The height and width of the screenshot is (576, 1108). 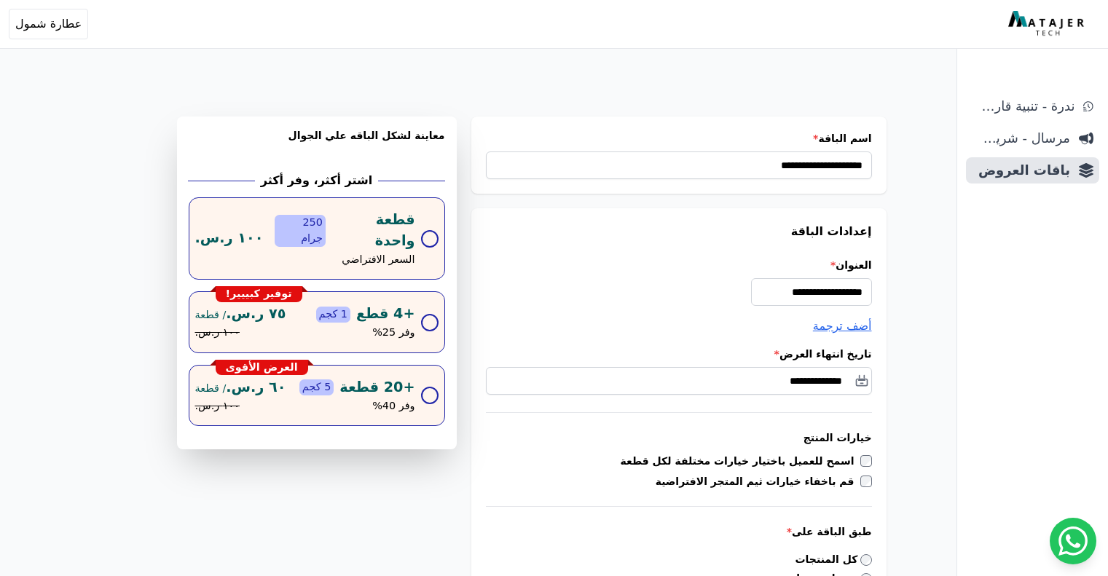 What do you see at coordinates (259, 294) in the screenshot?
I see `div: توفير كبييير!` at bounding box center [259, 294].